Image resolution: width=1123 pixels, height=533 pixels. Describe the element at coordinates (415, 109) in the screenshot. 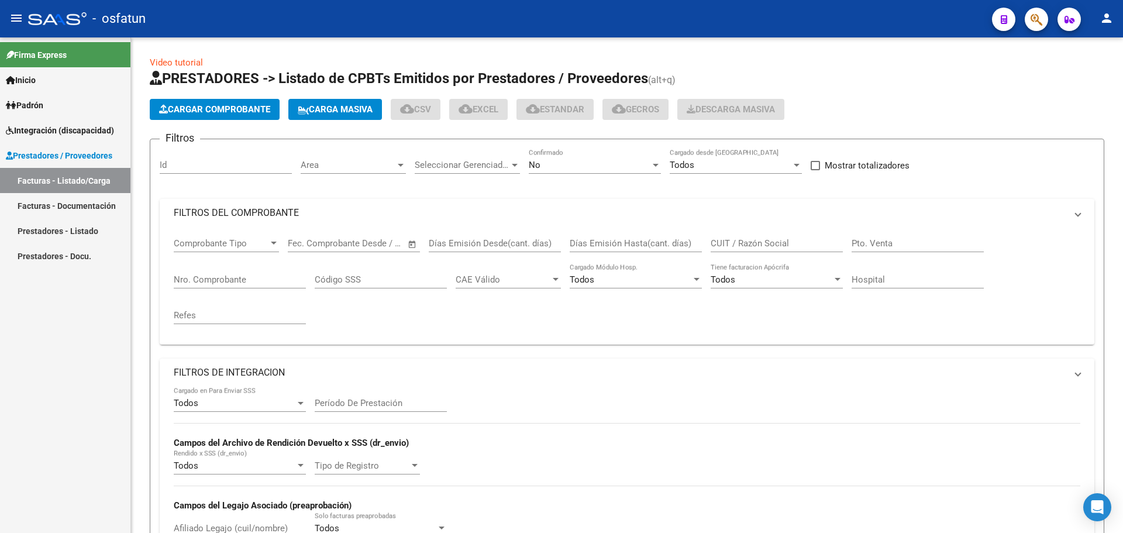

I see `button: CSV` at that location.